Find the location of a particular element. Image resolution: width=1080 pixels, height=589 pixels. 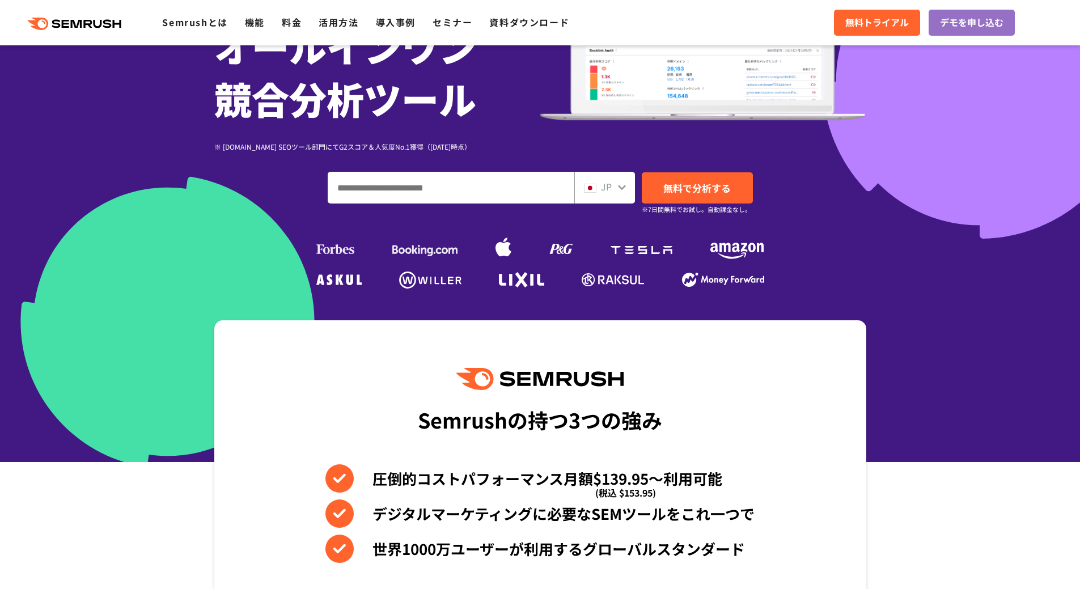

h1: オールインワン 競合分析ツール is located at coordinates (377, 72).